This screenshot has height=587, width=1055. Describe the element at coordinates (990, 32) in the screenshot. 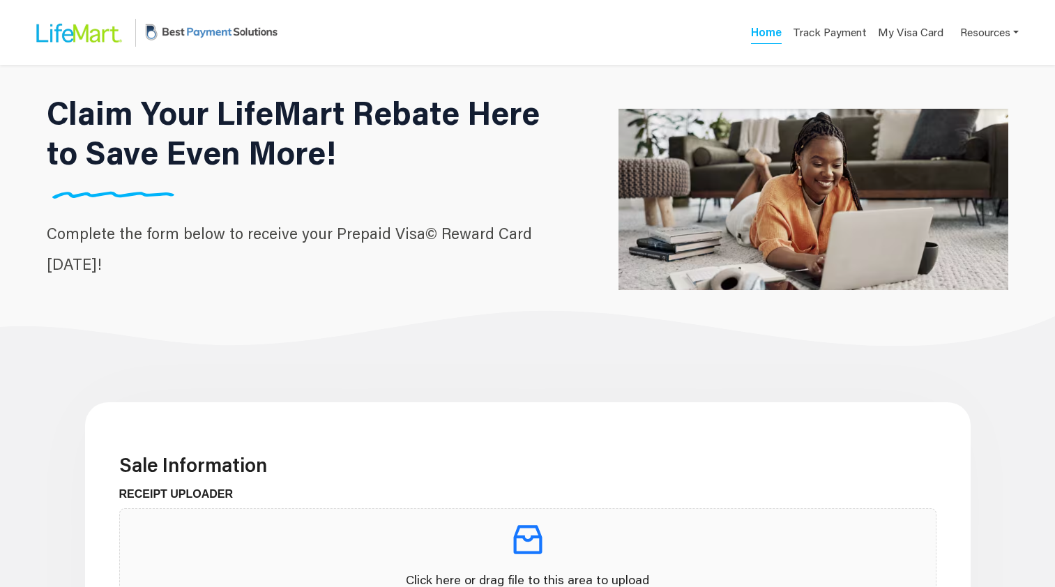

I see `a: Resources` at that location.